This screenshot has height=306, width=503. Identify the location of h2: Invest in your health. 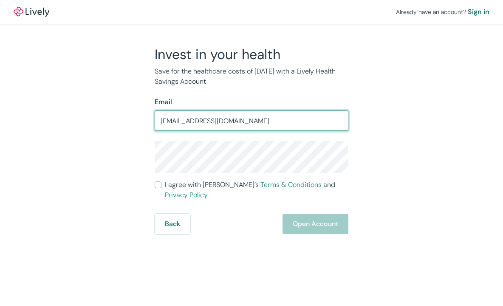
(251, 54).